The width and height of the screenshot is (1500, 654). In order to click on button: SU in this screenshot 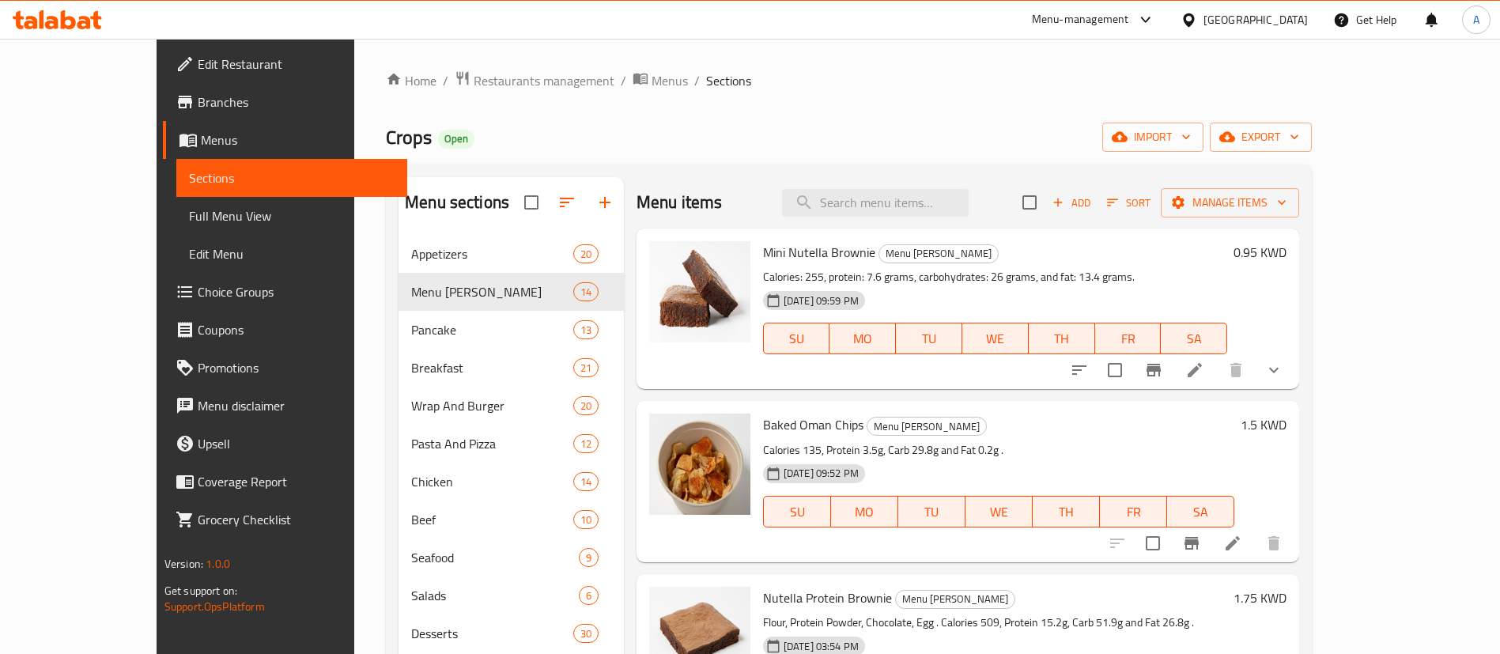, I will do `click(797, 511)`.